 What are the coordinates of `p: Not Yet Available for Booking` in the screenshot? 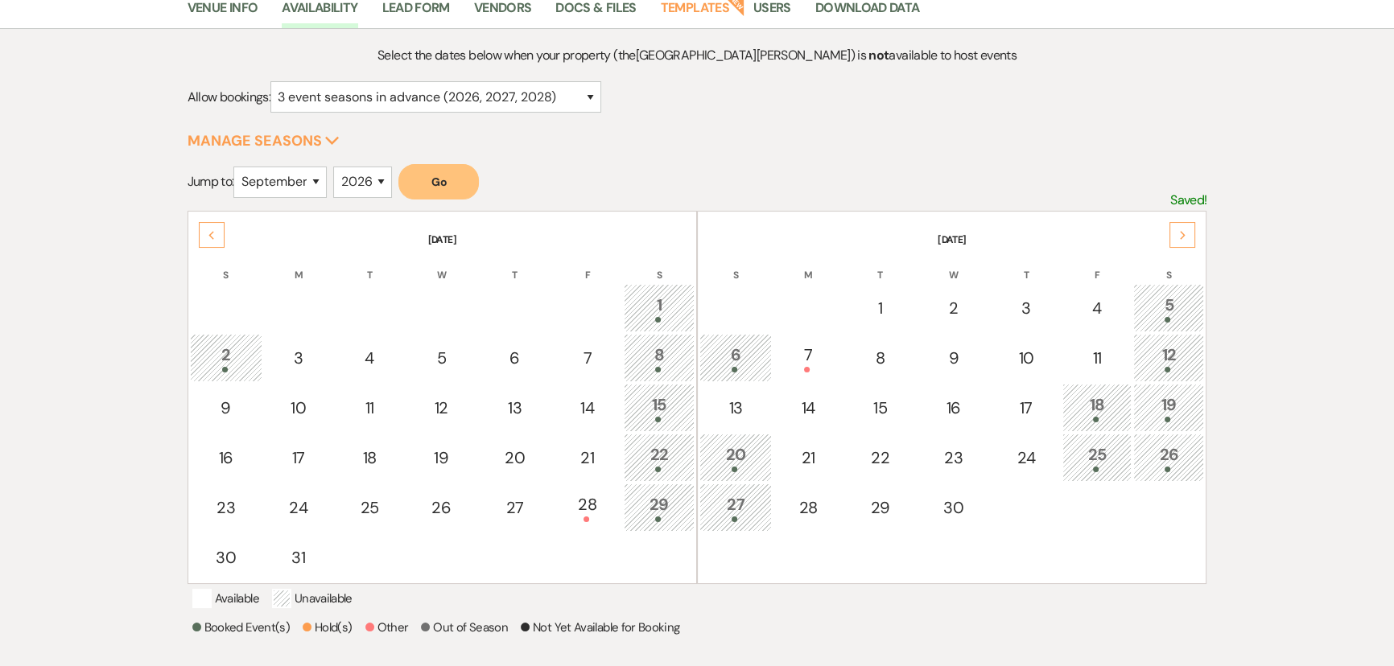 It's located at (600, 628).